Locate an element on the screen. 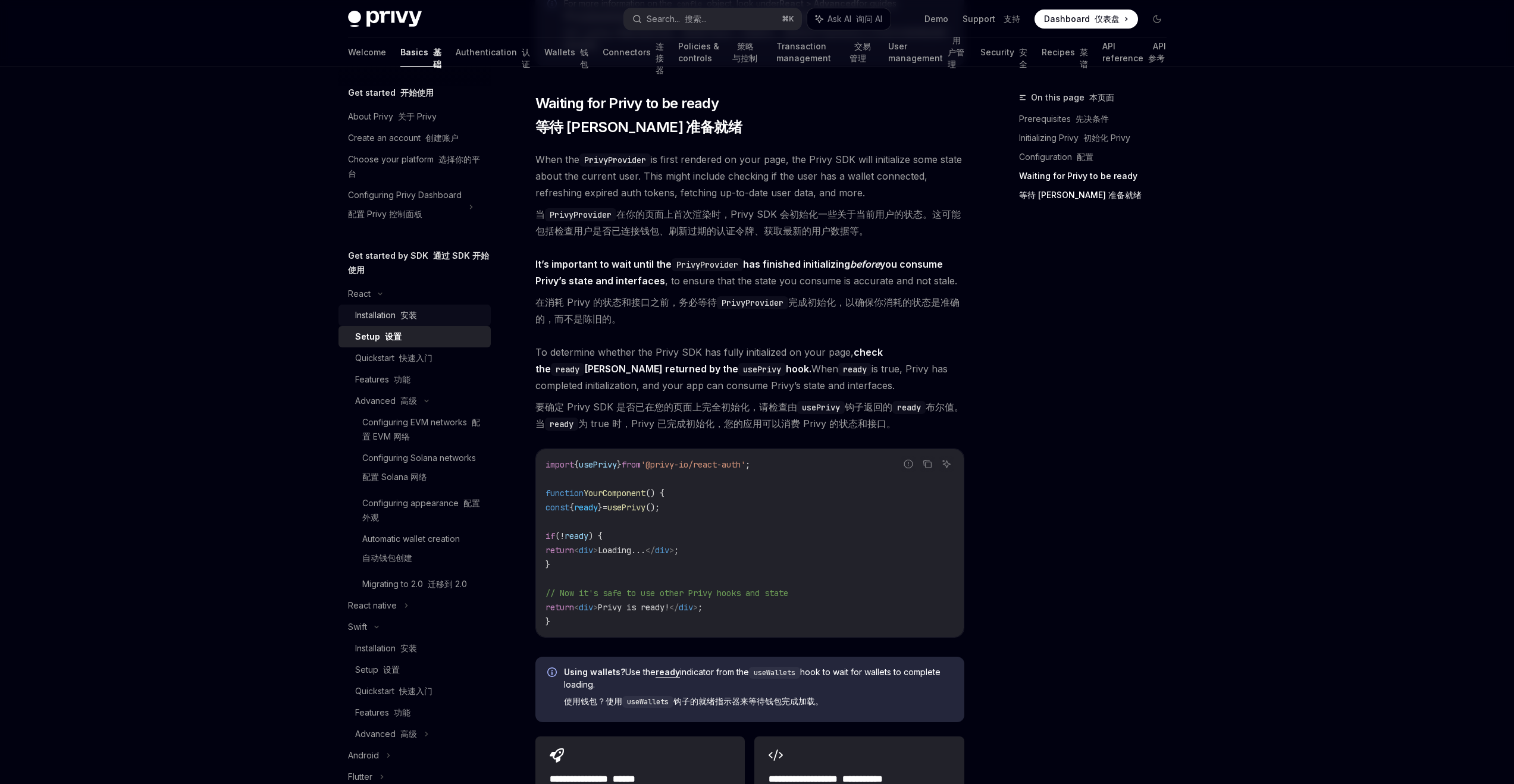  font: 高级 is located at coordinates (409, 734).